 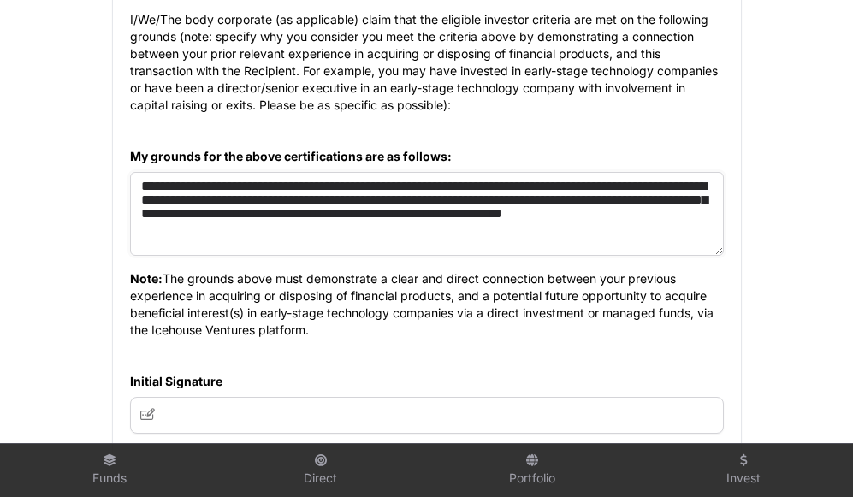 What do you see at coordinates (146, 278) in the screenshot?
I see `strong: Note:` at bounding box center [146, 278].